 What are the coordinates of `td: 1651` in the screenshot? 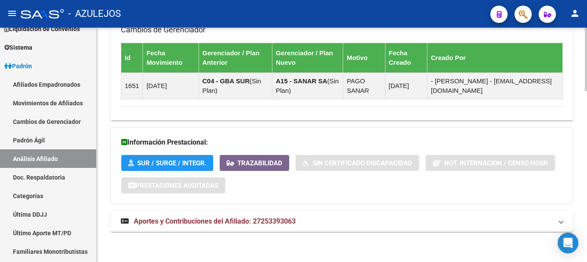 It's located at (132, 85).